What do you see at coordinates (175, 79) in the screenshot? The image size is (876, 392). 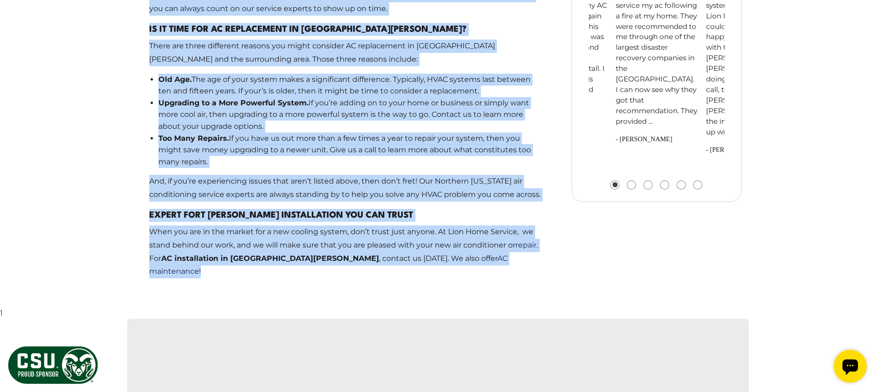 I see `strong: Old Age.` at bounding box center [175, 79].